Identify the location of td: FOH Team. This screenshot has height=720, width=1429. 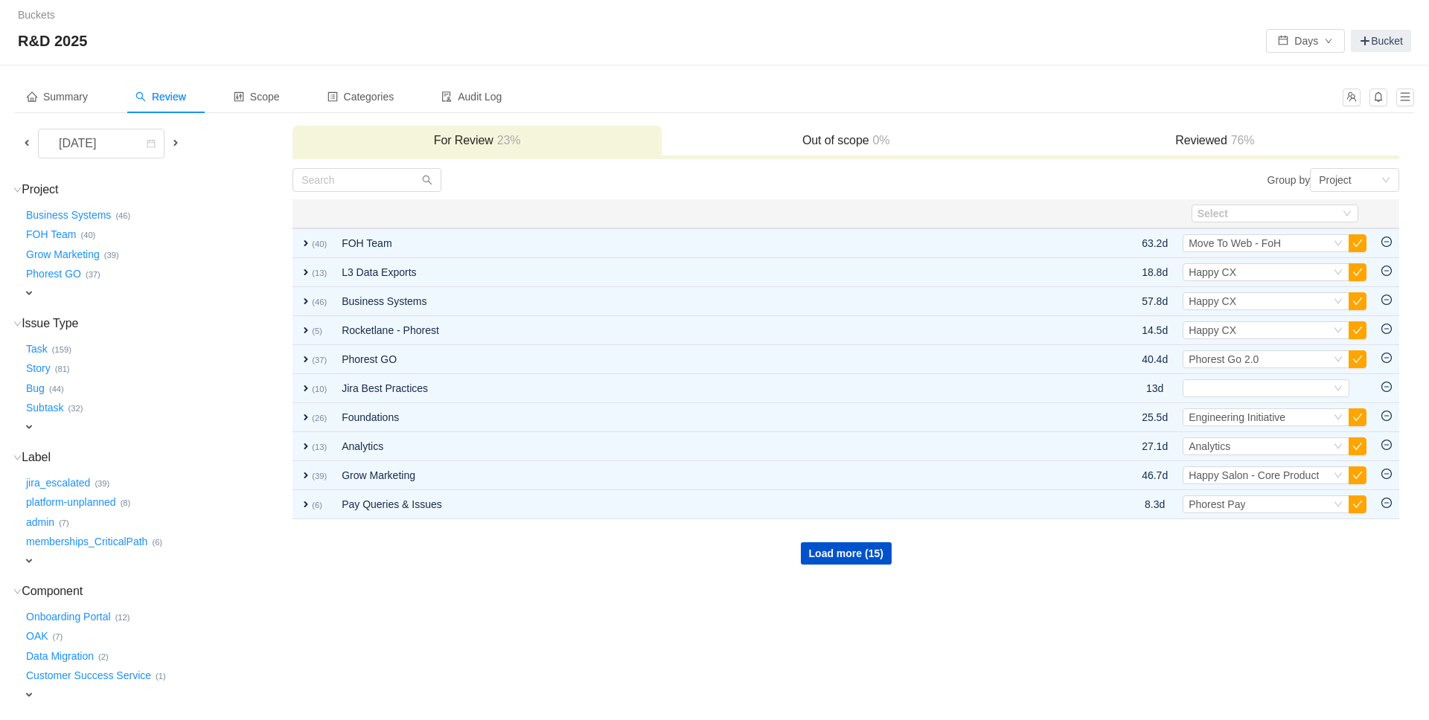
(688, 243).